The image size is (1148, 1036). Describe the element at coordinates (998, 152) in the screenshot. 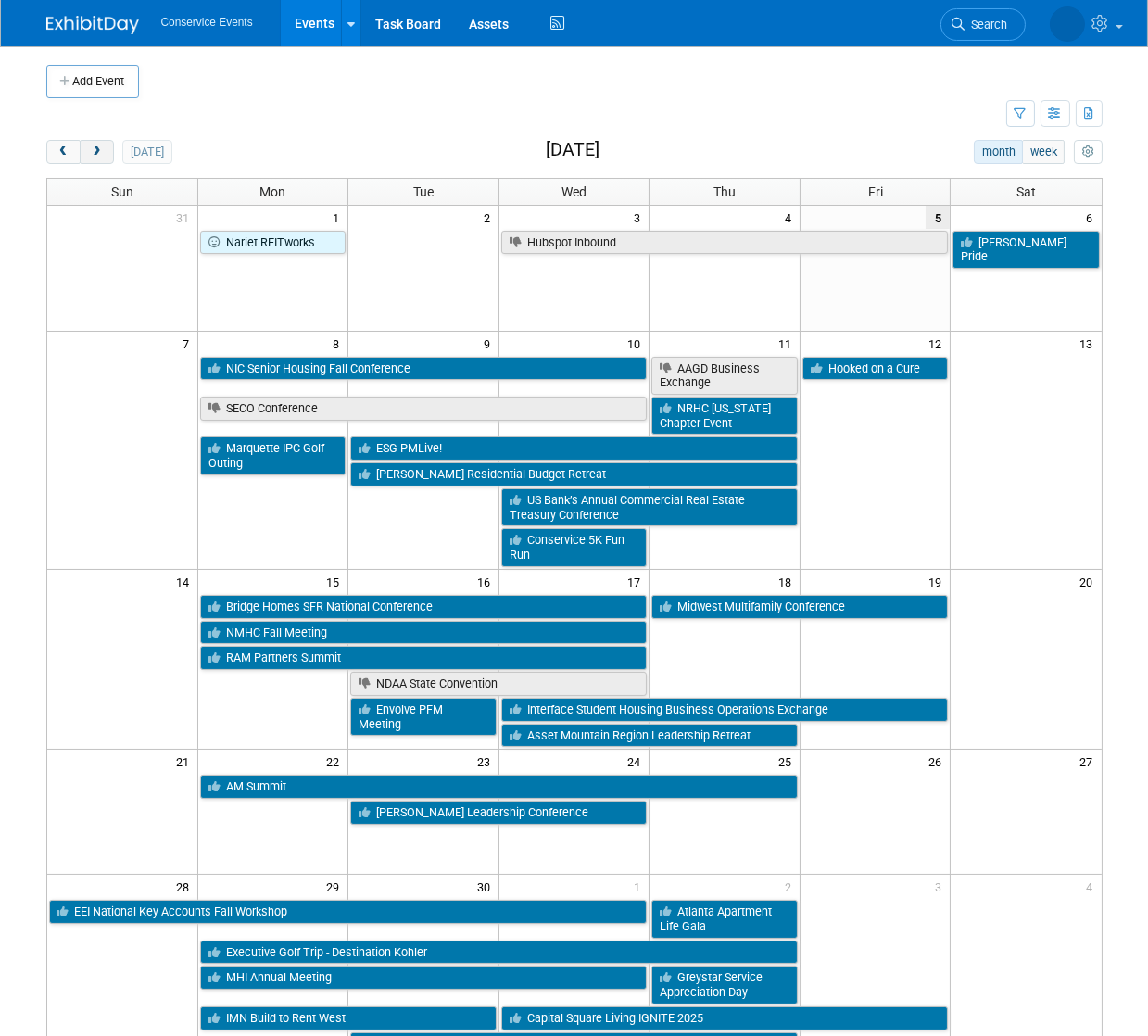

I see `button: month` at that location.